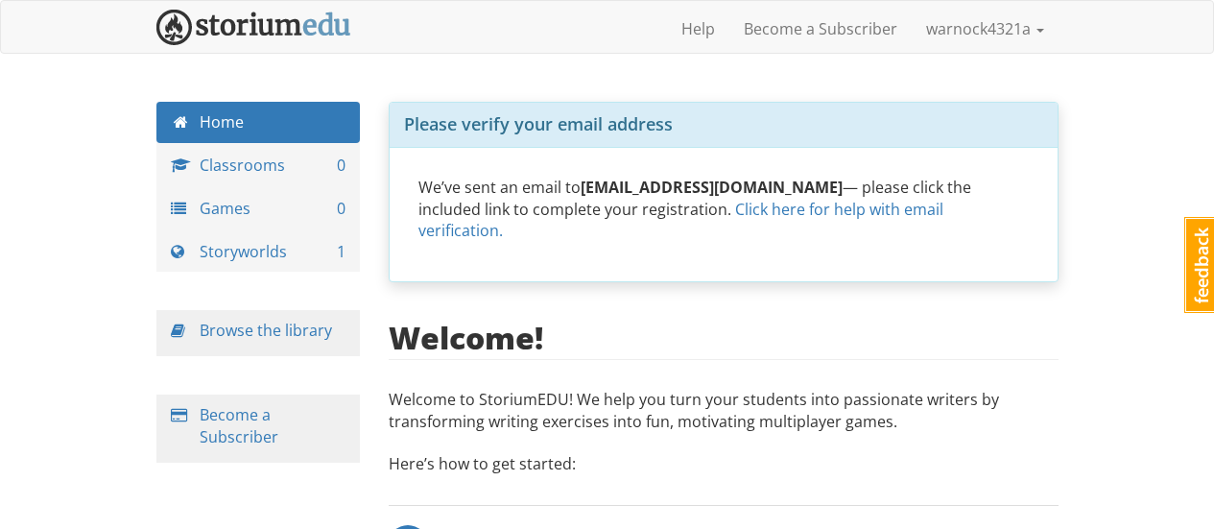 This screenshot has height=529, width=1214. Describe the element at coordinates (724, 209) in the screenshot. I see `p: We’ve sent an email to — please click the included link to complete your registration.` at that location.